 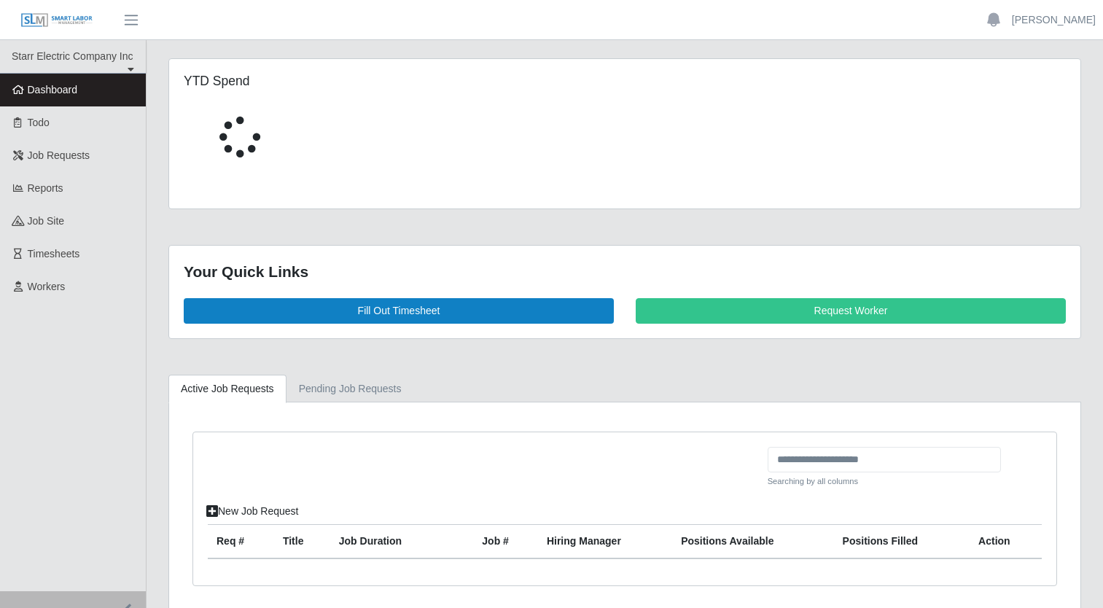 I want to click on span: job site, so click(x=46, y=221).